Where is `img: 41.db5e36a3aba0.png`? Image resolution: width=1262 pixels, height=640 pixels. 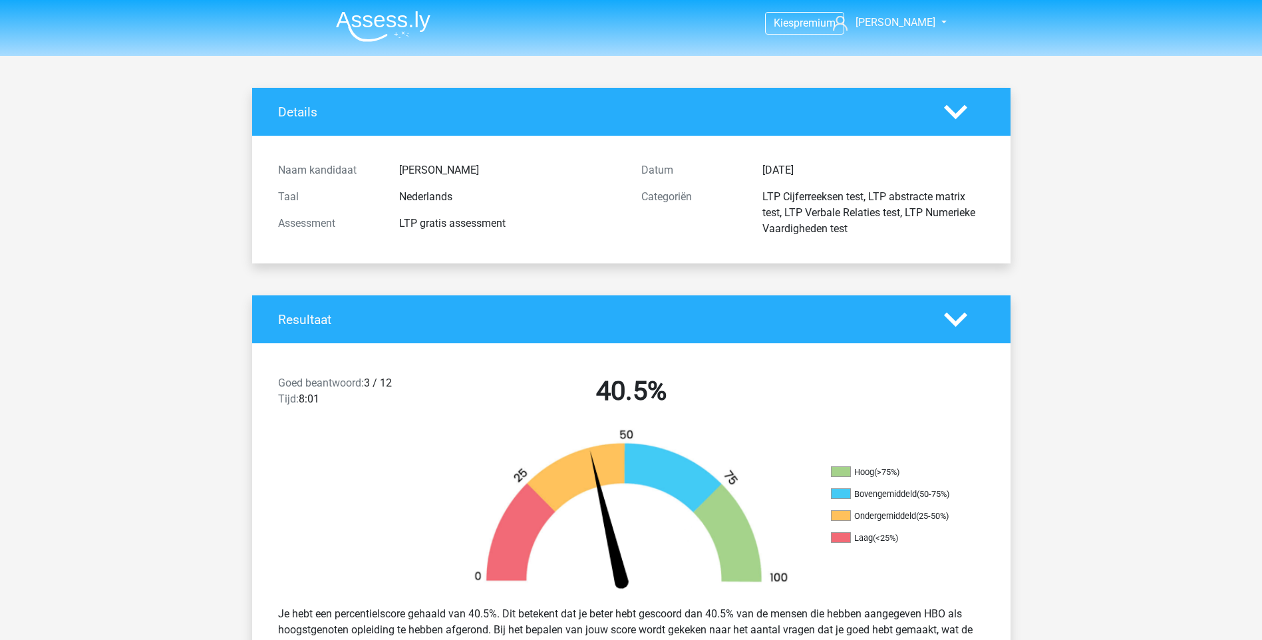 img: 41.db5e36a3aba0.png is located at coordinates (631, 511).